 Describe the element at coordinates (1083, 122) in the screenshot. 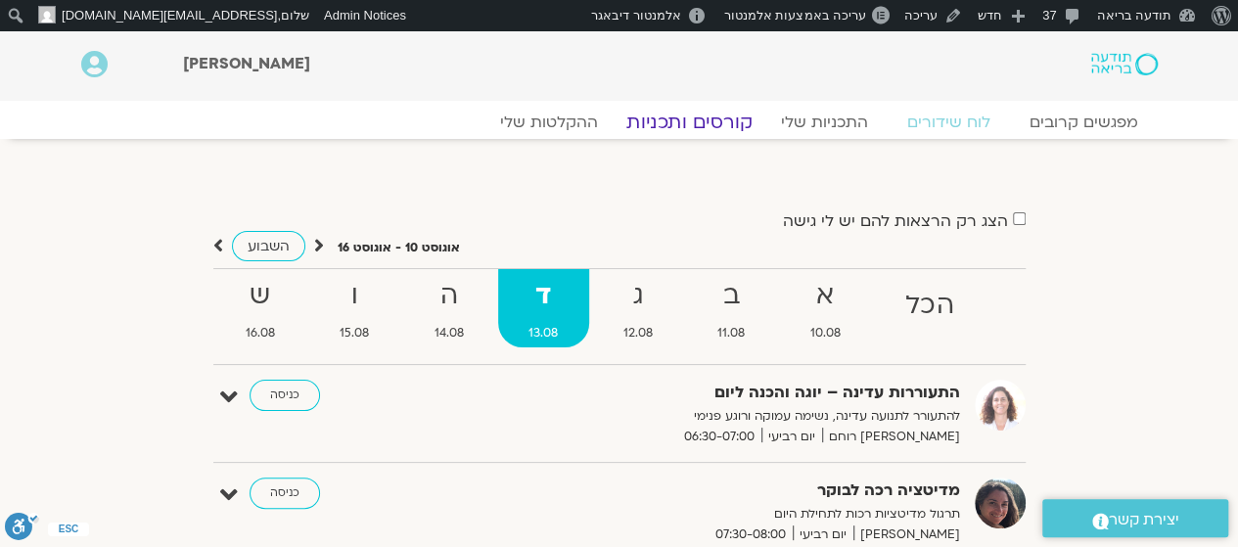

I see `a: מפגשים קרובים` at that location.